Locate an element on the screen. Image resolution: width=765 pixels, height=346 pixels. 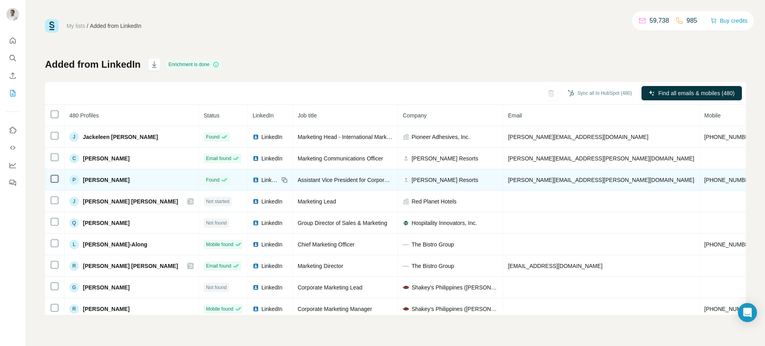
div: Enrichment is done is located at coordinates (194, 65).